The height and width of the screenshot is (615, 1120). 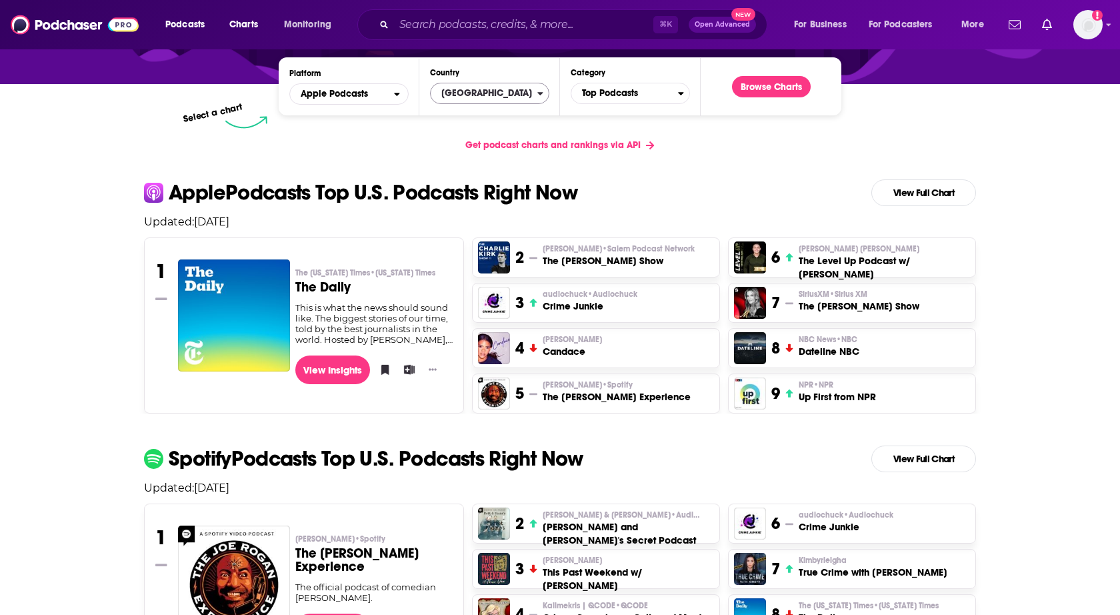 What do you see at coordinates (153, 192) in the screenshot?
I see `img: apple Icon` at bounding box center [153, 192].